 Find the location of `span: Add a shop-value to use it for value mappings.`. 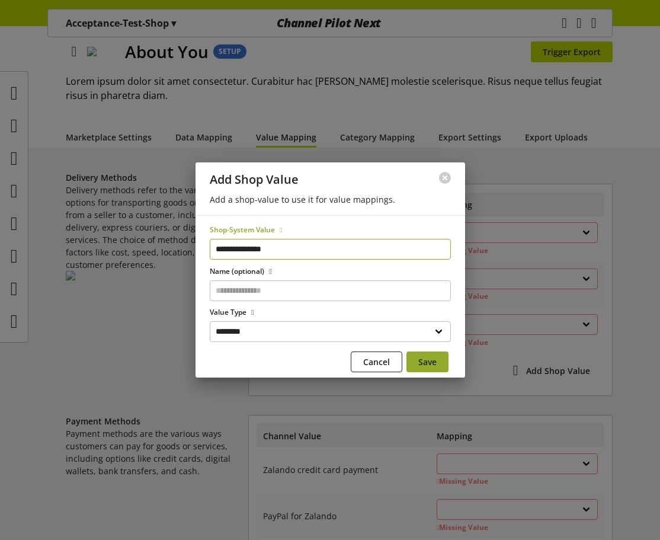

span: Add a shop-value to use it for value mappings. is located at coordinates (302, 199).